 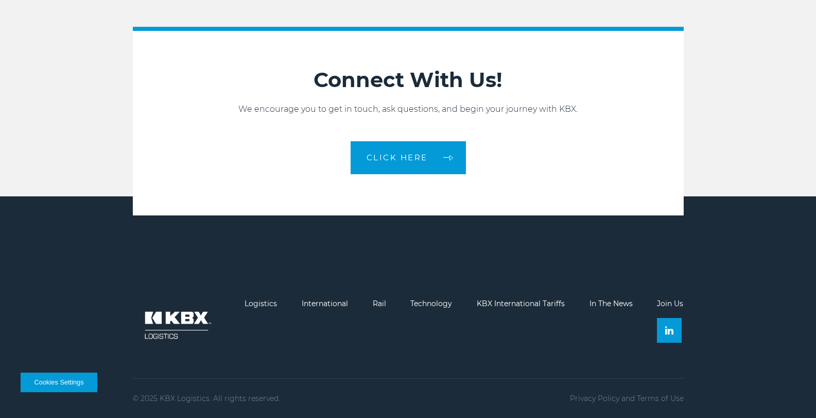 What do you see at coordinates (670, 303) in the screenshot?
I see `a: Join Us` at bounding box center [670, 303].